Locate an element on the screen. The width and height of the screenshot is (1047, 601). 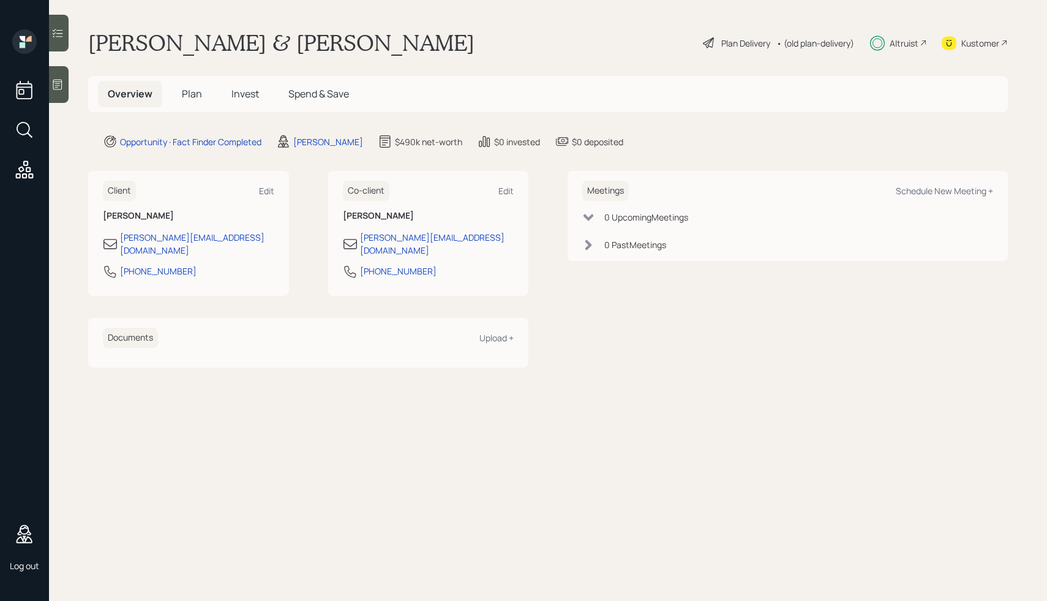
div: Schedule New Meeting + is located at coordinates (944, 190).